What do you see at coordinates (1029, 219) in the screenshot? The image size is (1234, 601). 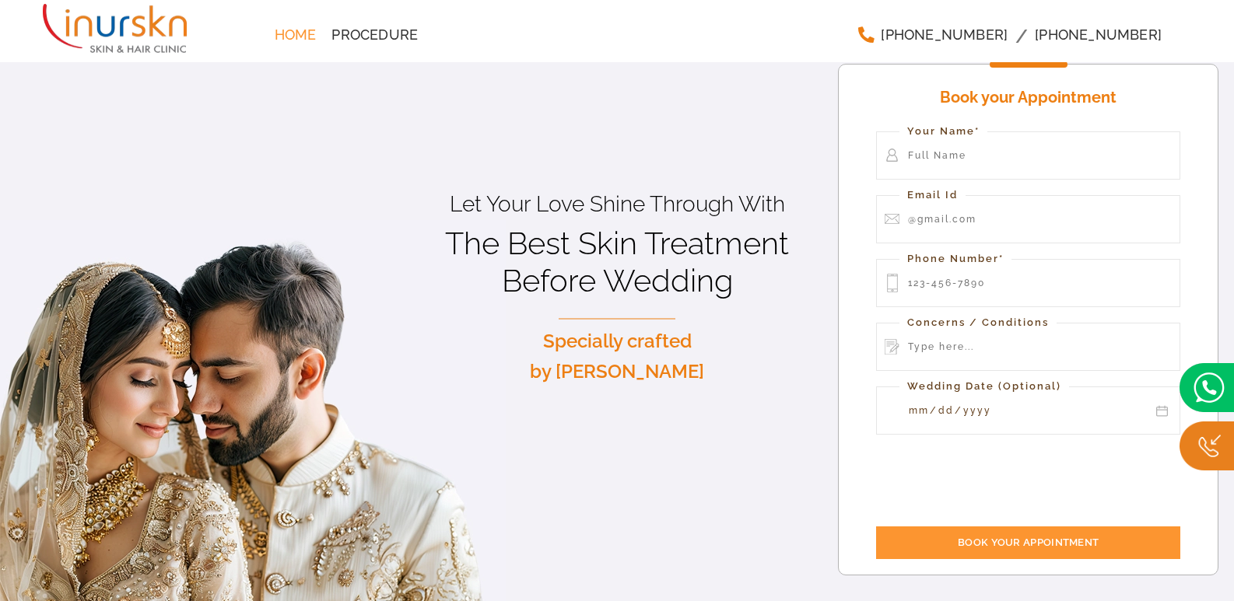 I see `input: @gmail.com` at bounding box center [1029, 219].